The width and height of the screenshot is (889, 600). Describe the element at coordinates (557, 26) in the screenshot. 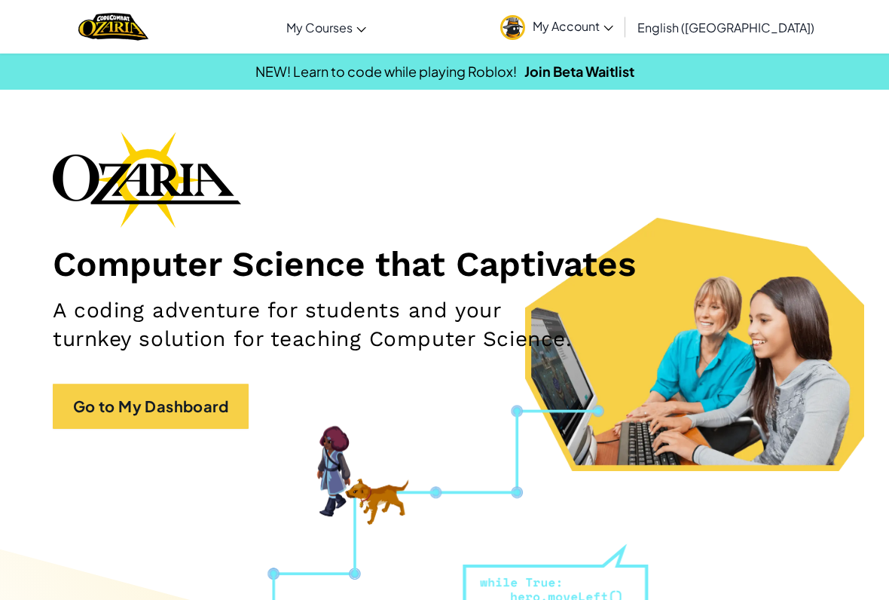

I see `a: My Account` at that location.